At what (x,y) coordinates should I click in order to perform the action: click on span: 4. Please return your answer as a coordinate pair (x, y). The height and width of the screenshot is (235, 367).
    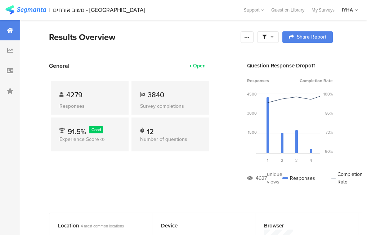
    Looking at the image, I should click on (311, 160).